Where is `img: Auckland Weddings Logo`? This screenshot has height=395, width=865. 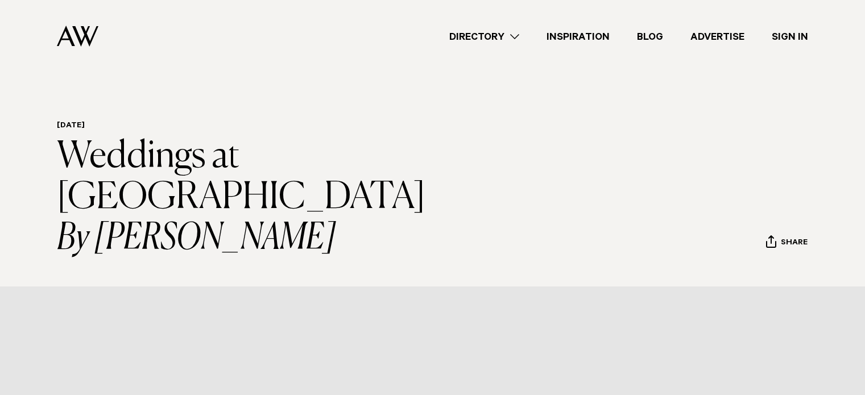
img: Auckland Weddings Logo is located at coordinates (77, 36).